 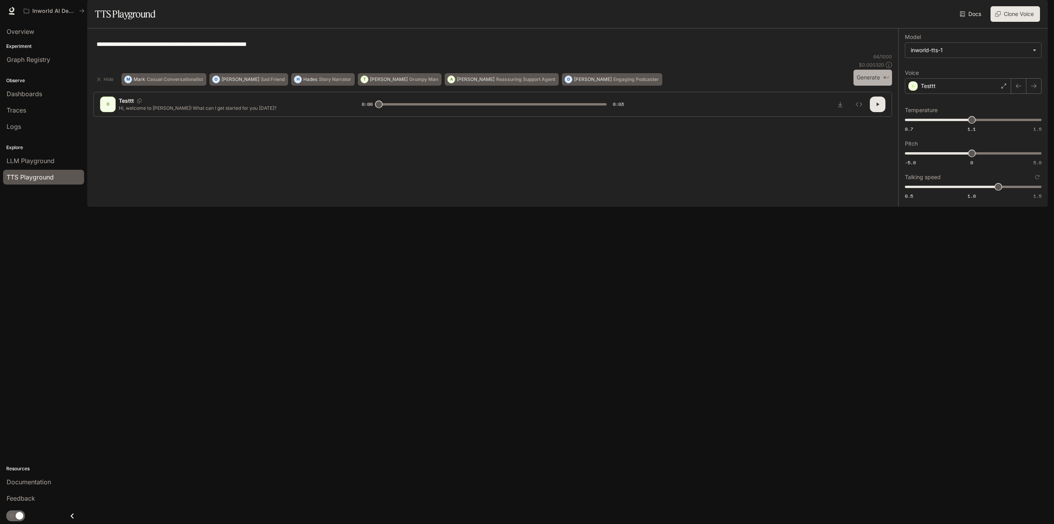 What do you see at coordinates (139, 79) in the screenshot?
I see `p: Mark` at bounding box center [139, 79].